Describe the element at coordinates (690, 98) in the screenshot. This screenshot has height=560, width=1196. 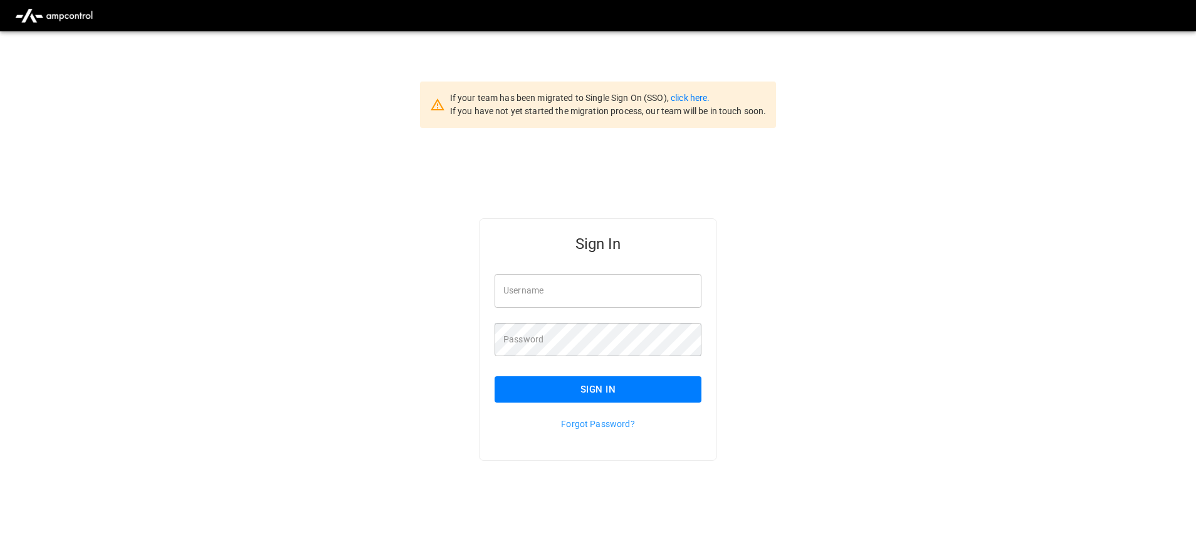
I see `a: click here.` at that location.